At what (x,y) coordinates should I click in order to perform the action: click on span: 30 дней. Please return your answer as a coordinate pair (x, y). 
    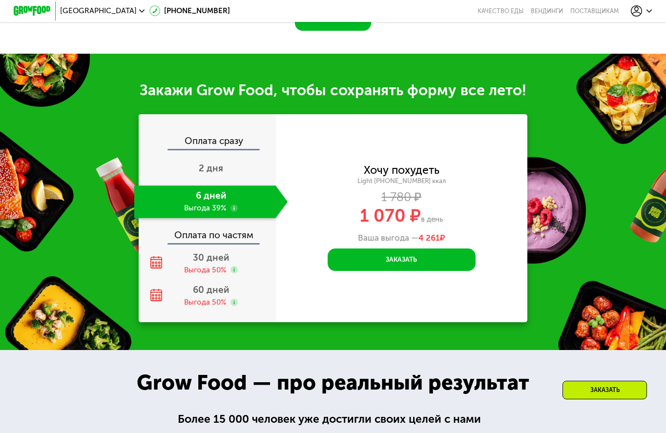
    Looking at the image, I should click on (211, 257).